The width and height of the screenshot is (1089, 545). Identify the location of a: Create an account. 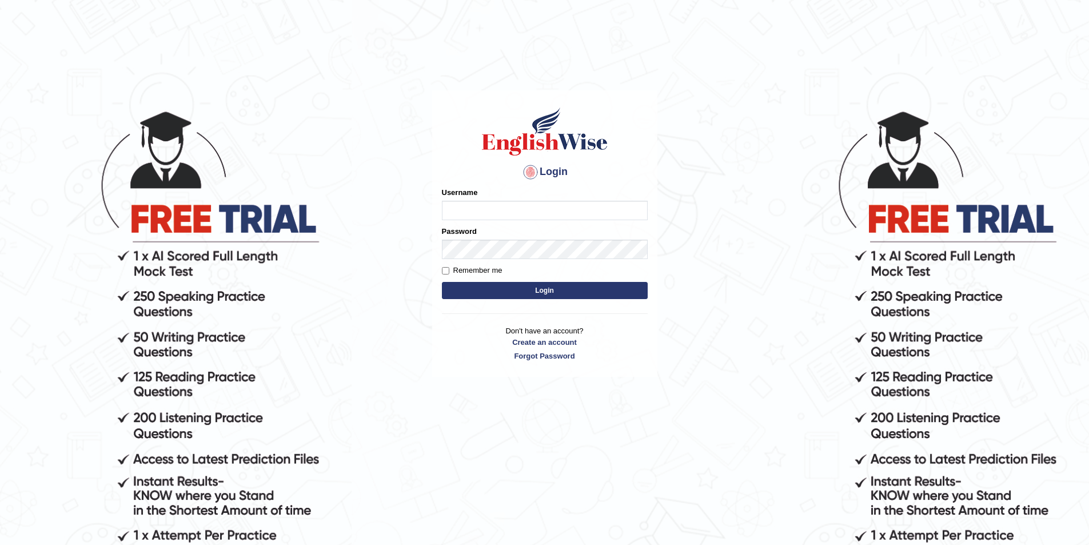
(545, 342).